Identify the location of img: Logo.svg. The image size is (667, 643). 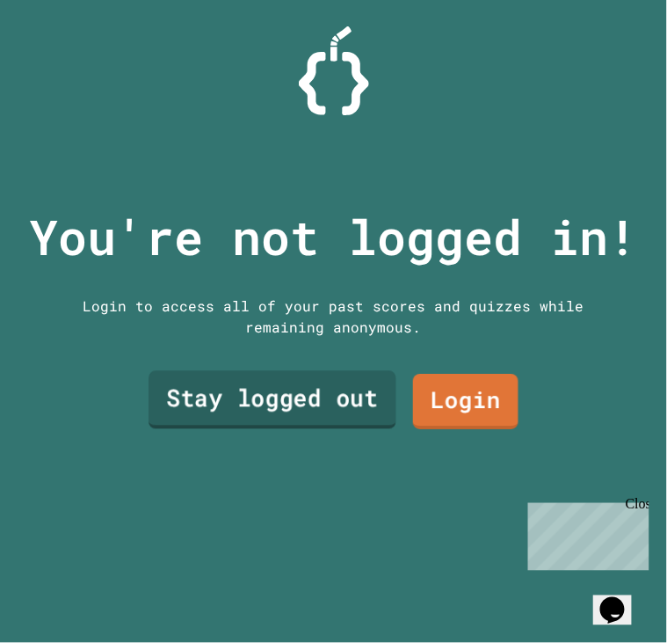
(334, 70).